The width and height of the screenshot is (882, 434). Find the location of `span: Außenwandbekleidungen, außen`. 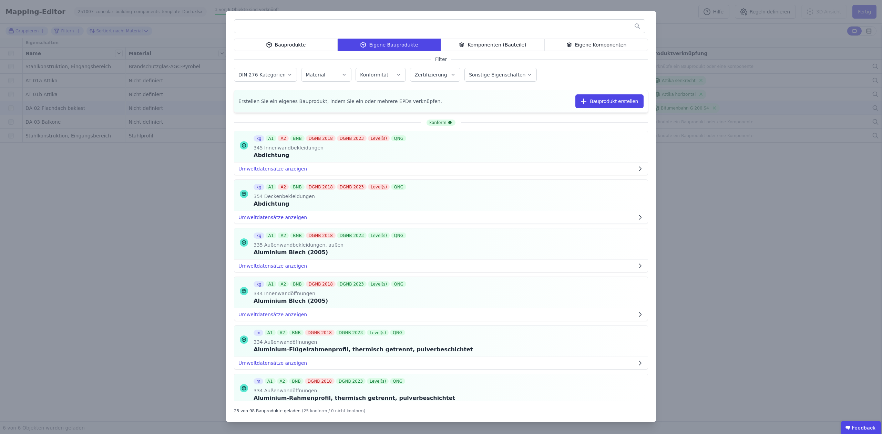

span: Außenwandbekleidungen, außen is located at coordinates (303, 245).